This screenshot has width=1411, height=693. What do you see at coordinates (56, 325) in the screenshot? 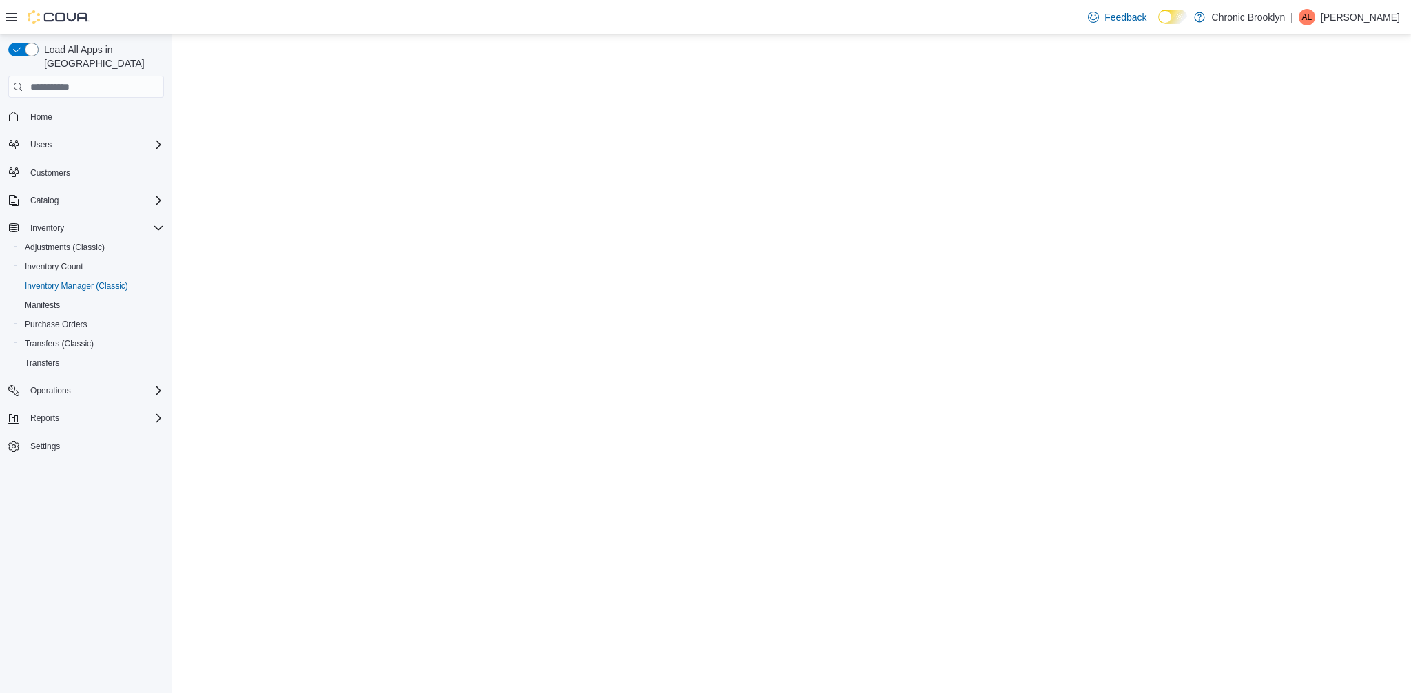
I see `a: Purchase Orders` at bounding box center [56, 325].